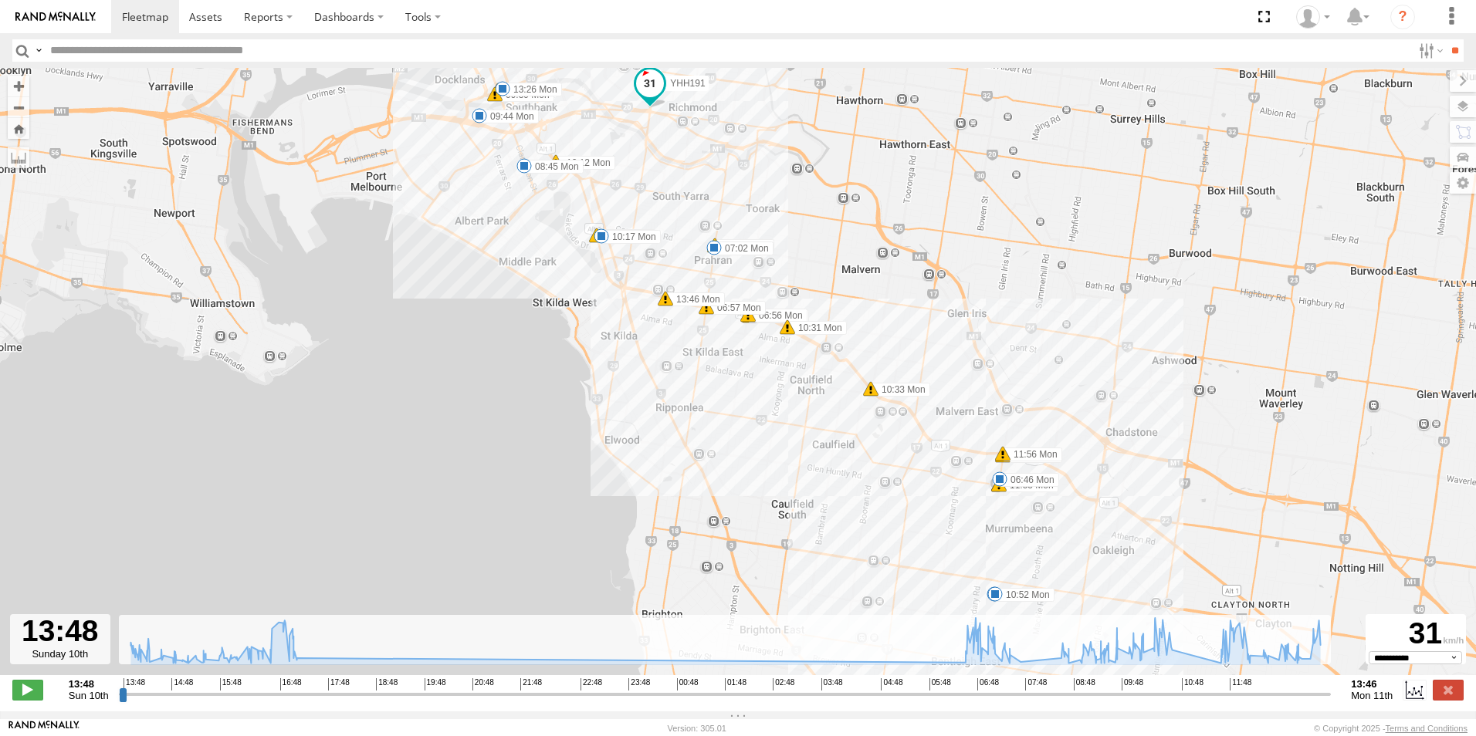 This screenshot has height=736, width=1476. I want to click on span: 20:48, so click(483, 685).